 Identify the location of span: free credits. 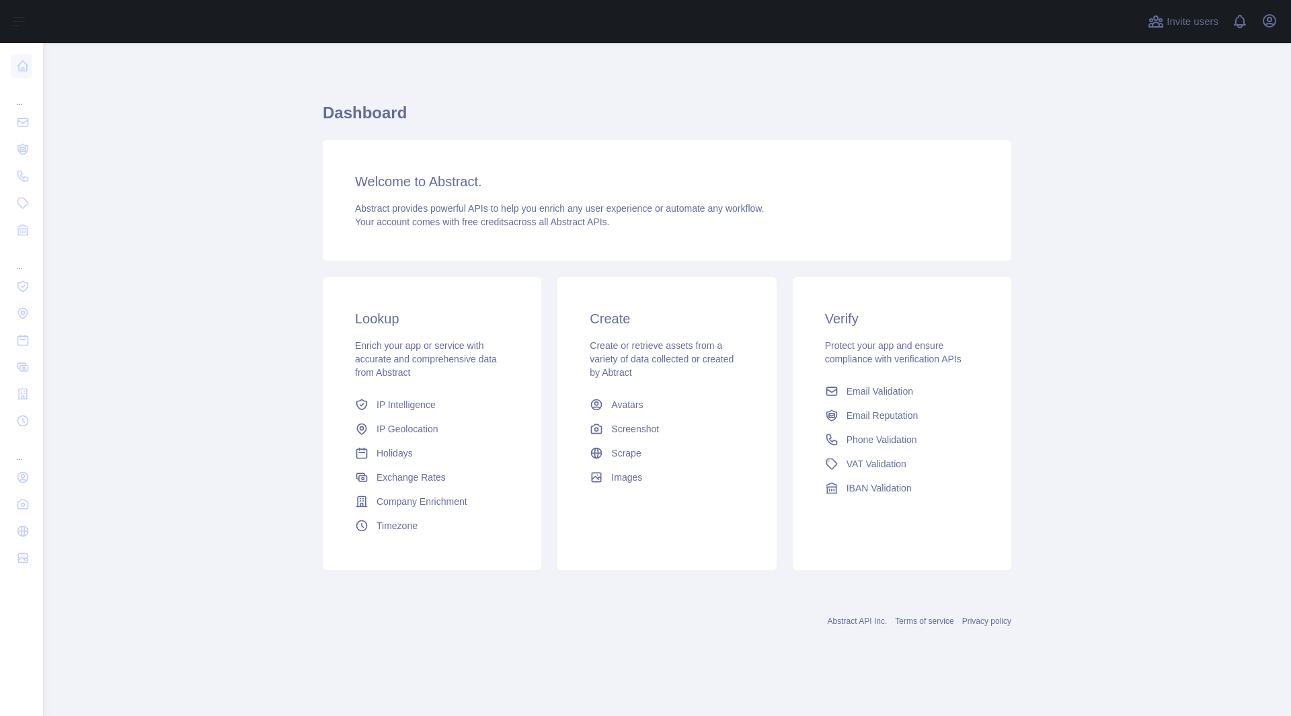
(485, 222).